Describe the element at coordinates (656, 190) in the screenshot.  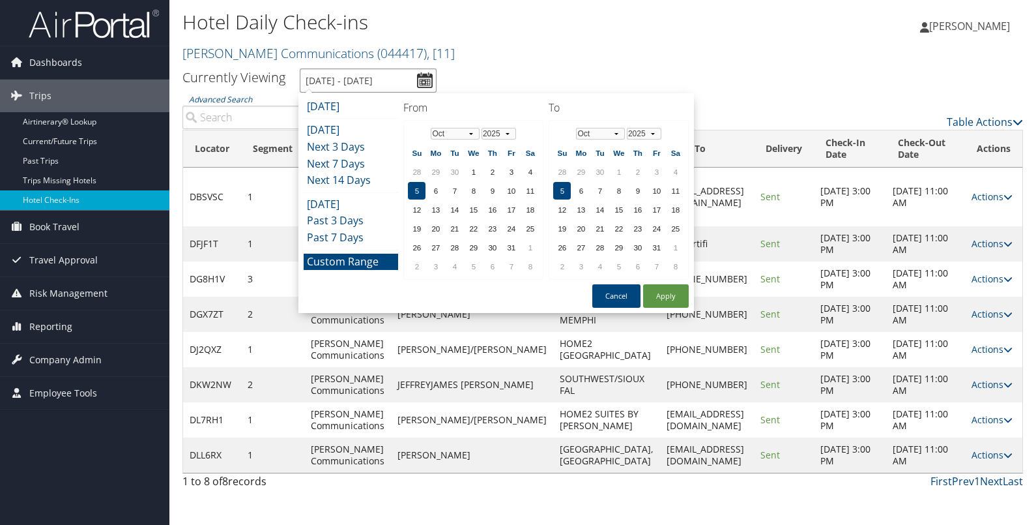
I see `td: 10` at that location.